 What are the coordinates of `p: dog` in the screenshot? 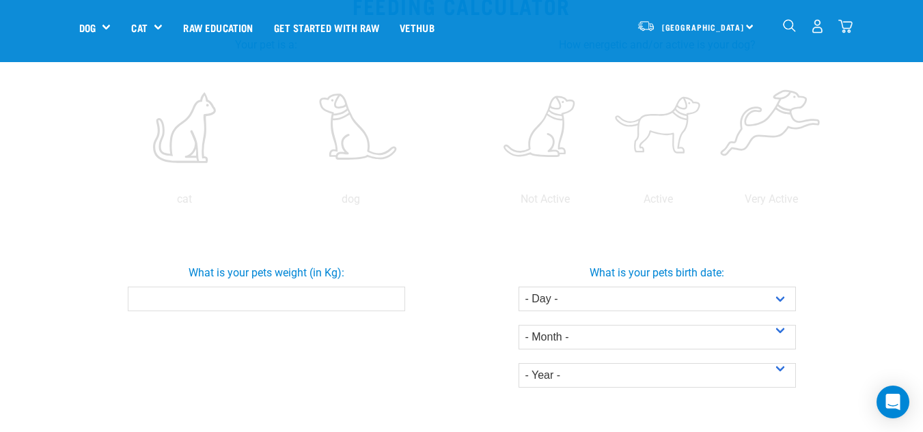 It's located at (351, 199).